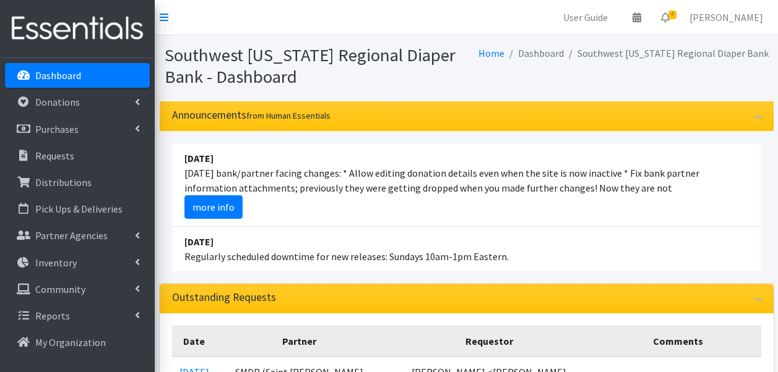 This screenshot has width=778, height=372. I want to click on p: Dashboard, so click(58, 75).